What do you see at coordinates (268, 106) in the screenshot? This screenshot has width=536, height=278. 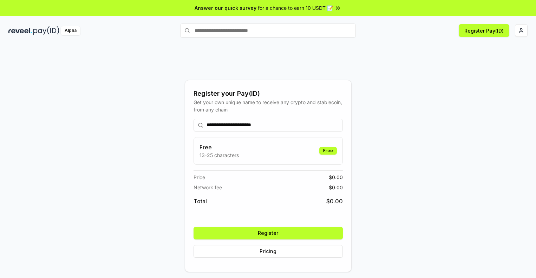 I see `div: Get your own unique name to receive any crypto and stablecoin, from any chain` at bounding box center [268, 106].